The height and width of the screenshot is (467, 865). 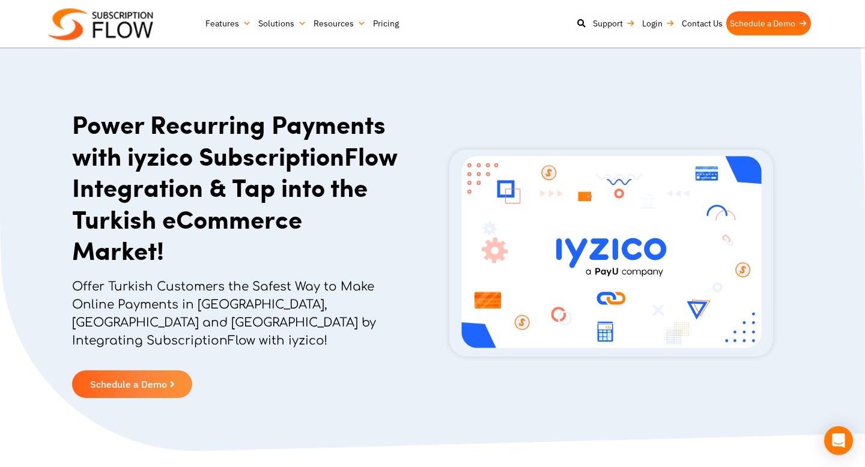 What do you see at coordinates (839, 441) in the screenshot?
I see `div: Open Intercom Messenger` at bounding box center [839, 441].